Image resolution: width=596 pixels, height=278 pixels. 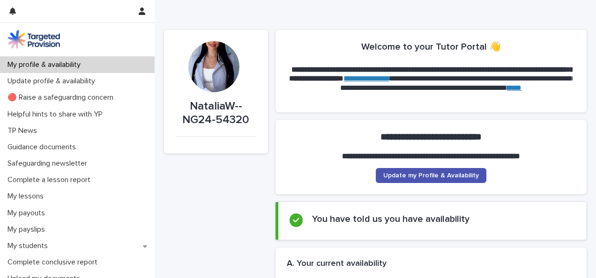 What do you see at coordinates (49, 164) in the screenshot?
I see `p: Safeguarding newsletter` at bounding box center [49, 164].